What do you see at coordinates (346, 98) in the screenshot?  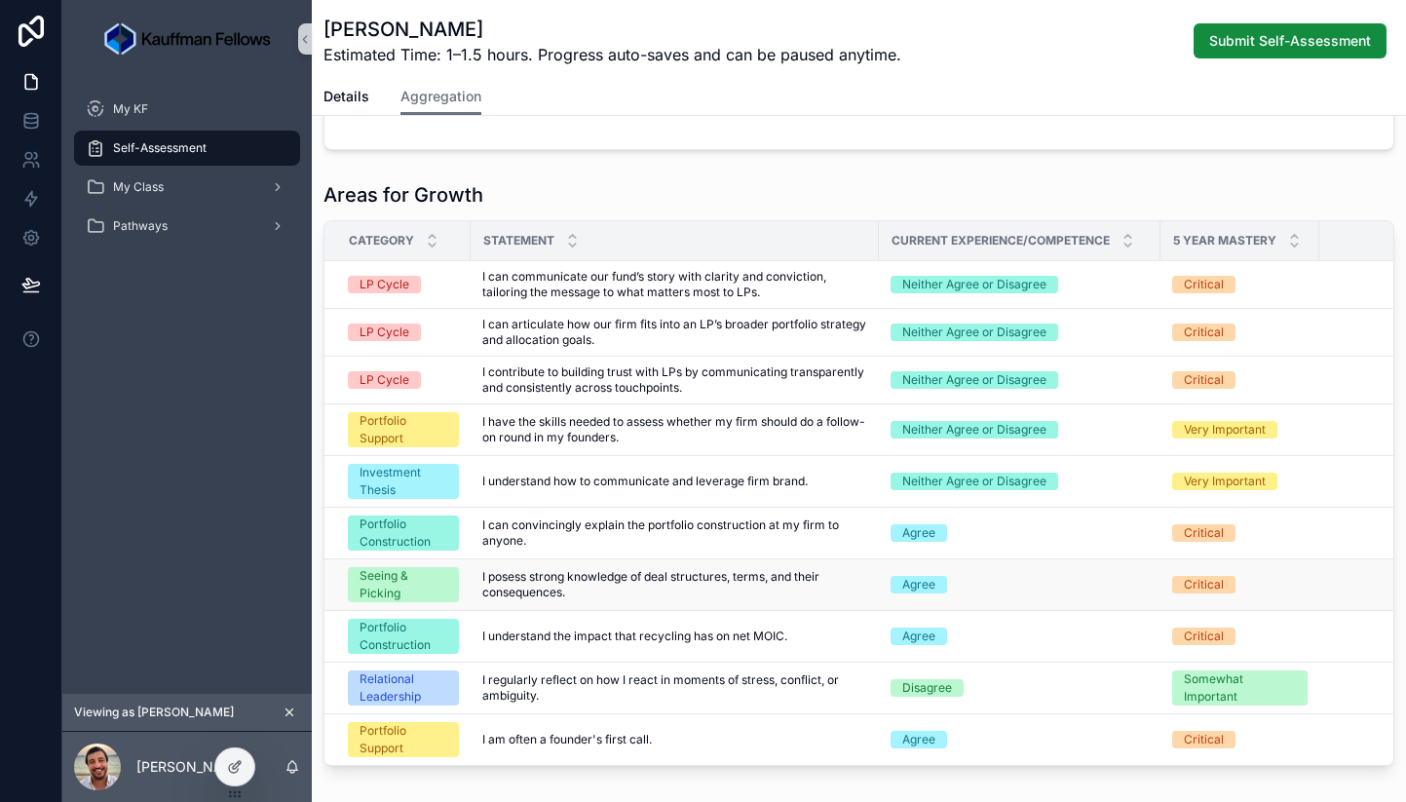 I see `a: Details` at bounding box center [346, 98].